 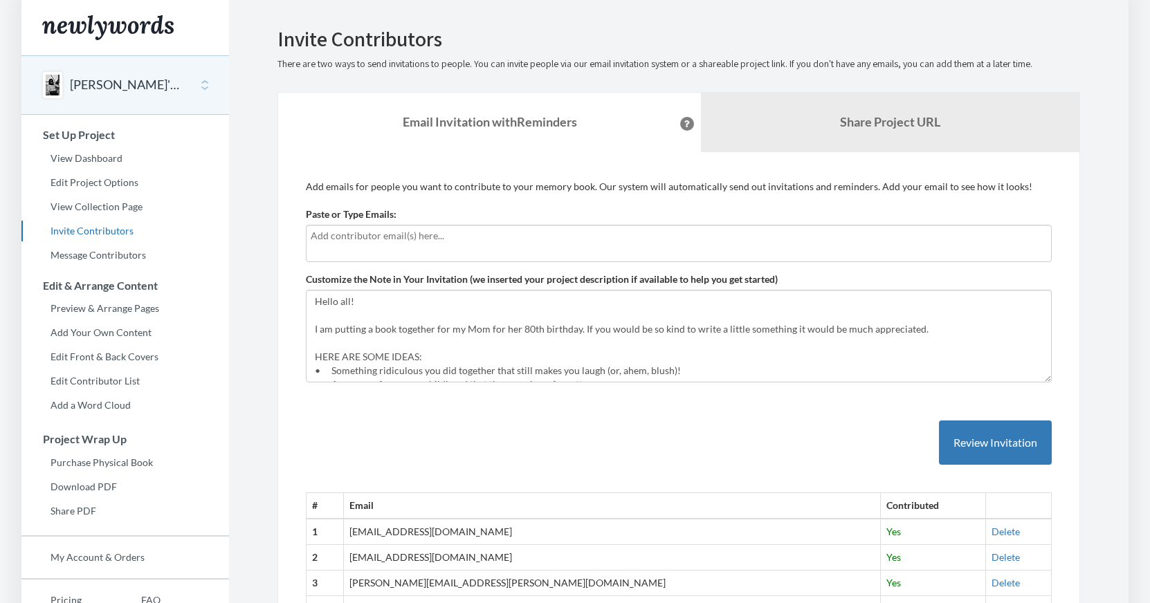 What do you see at coordinates (125, 487) in the screenshot?
I see `a: Download PDF` at bounding box center [125, 487].